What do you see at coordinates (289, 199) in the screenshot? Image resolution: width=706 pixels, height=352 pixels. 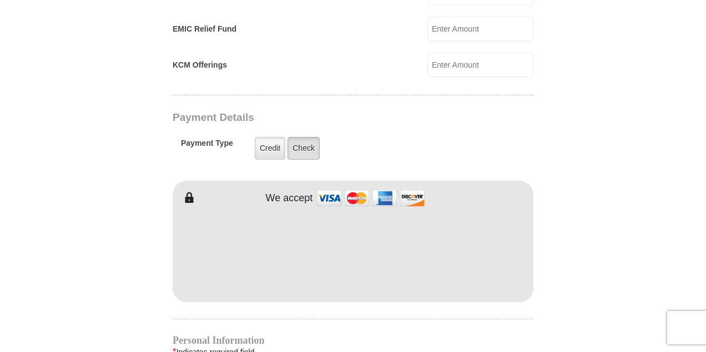 I see `h4: We accept` at bounding box center [289, 199].